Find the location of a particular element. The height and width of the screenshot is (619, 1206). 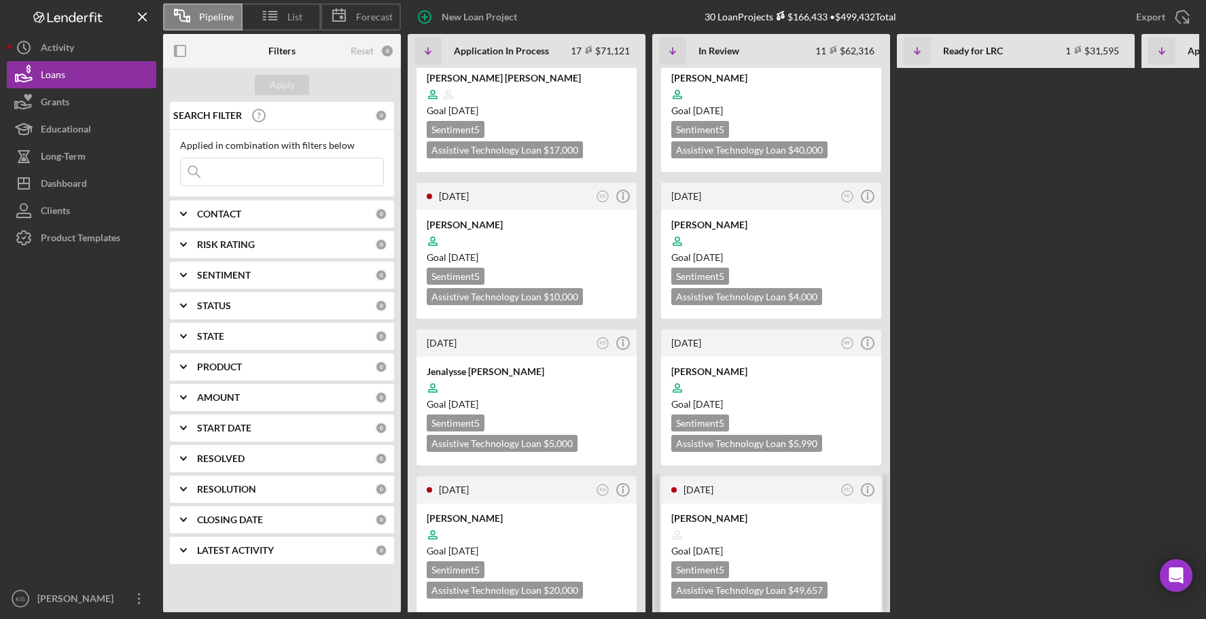

span: $5,000 is located at coordinates (558, 443).